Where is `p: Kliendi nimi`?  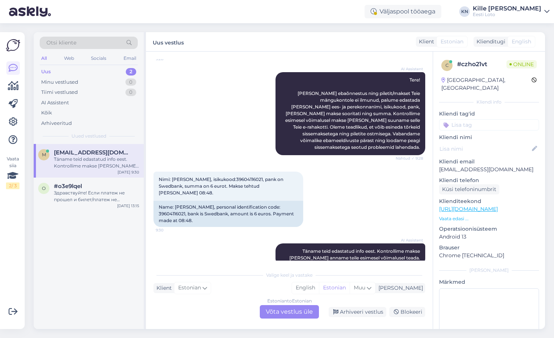 p: Kliendi nimi is located at coordinates (489, 137).